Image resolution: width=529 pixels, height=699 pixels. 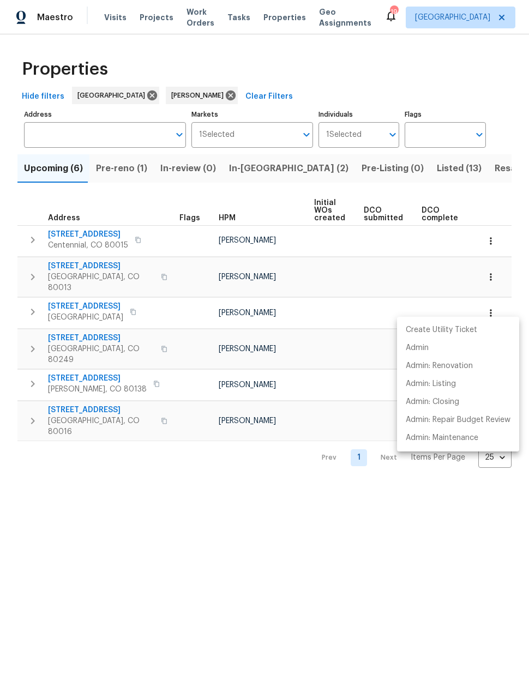 I want to click on p: Admin: Maintenance, so click(x=442, y=438).